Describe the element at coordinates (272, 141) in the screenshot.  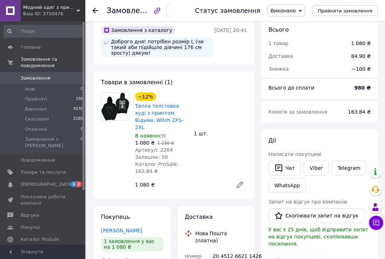
I see `span: Дії` at that location.